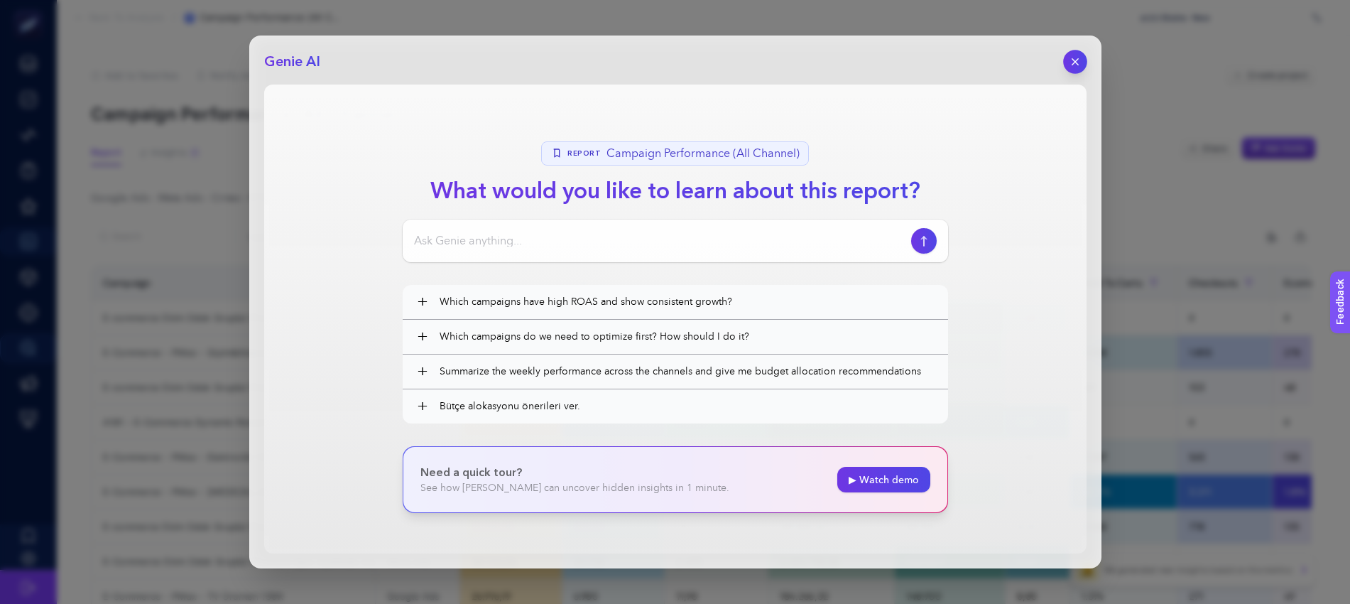 The image size is (1350, 604). What do you see at coordinates (687, 302) in the screenshot?
I see `span: Which campaigns have high ROAS and show consistent growth?` at bounding box center [687, 302].